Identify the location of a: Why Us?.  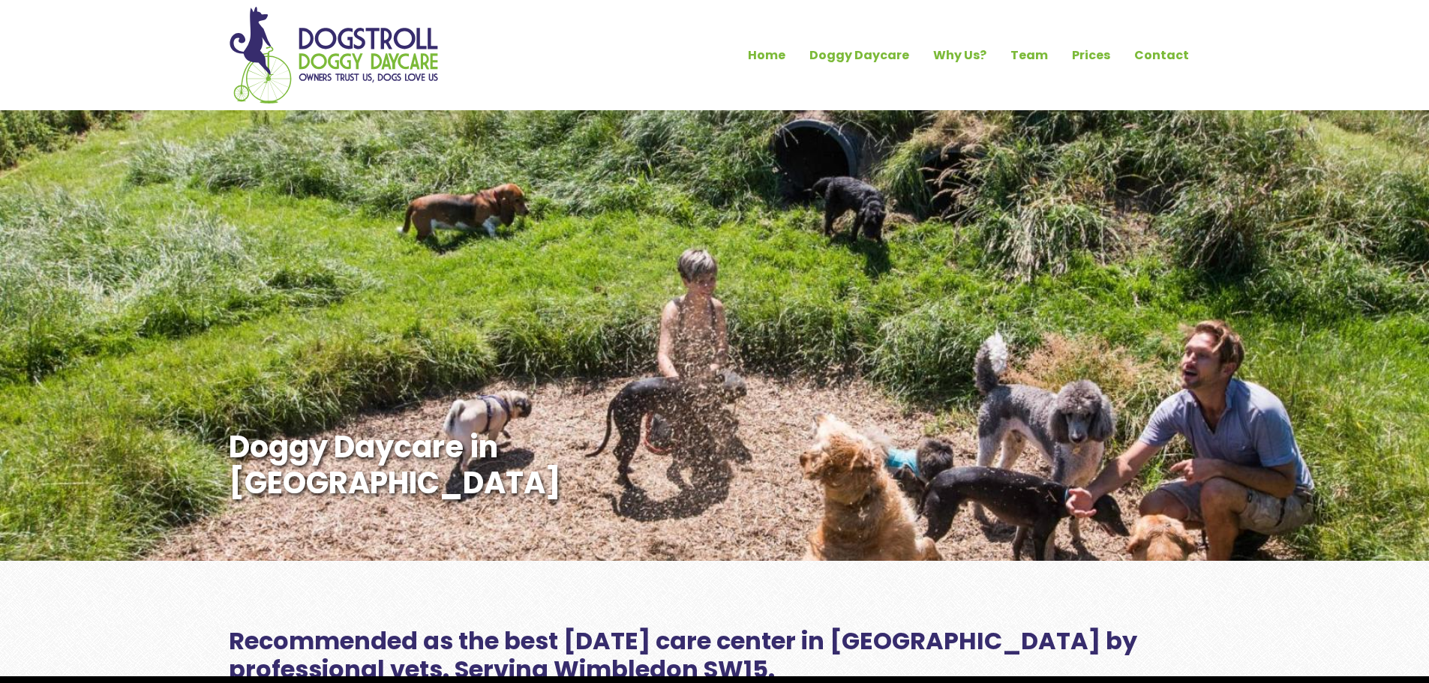
(959, 56).